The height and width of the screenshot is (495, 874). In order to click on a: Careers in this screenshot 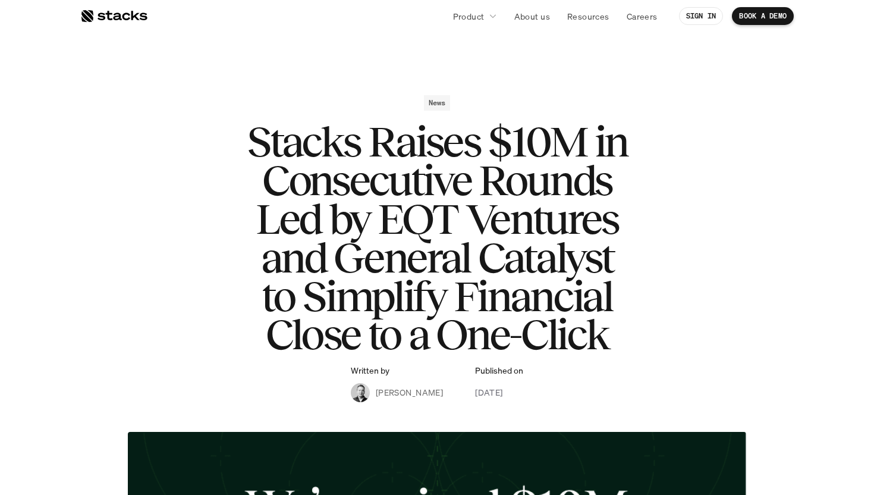, I will do `click(642, 16)`.